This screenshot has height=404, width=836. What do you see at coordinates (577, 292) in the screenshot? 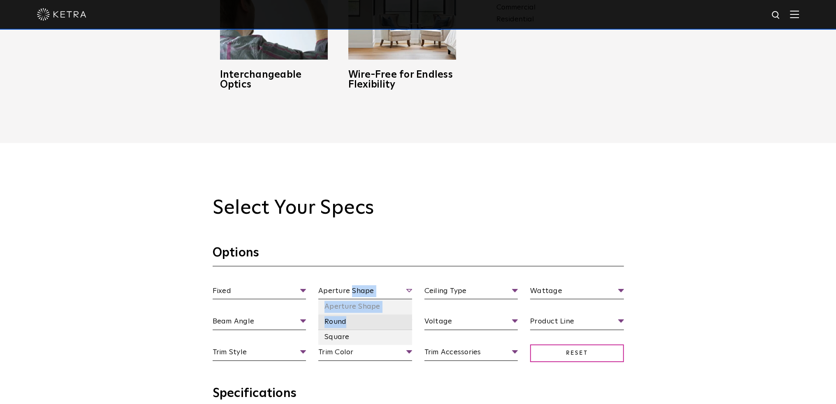
I see `span: Wattage` at bounding box center [577, 292].